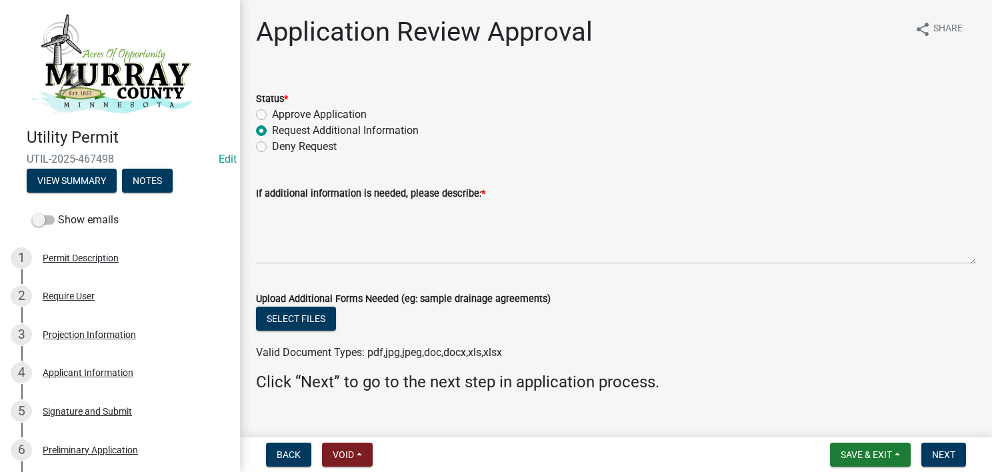 This screenshot has width=992, height=472. What do you see at coordinates (147, 181) in the screenshot?
I see `button: Notes` at bounding box center [147, 181].